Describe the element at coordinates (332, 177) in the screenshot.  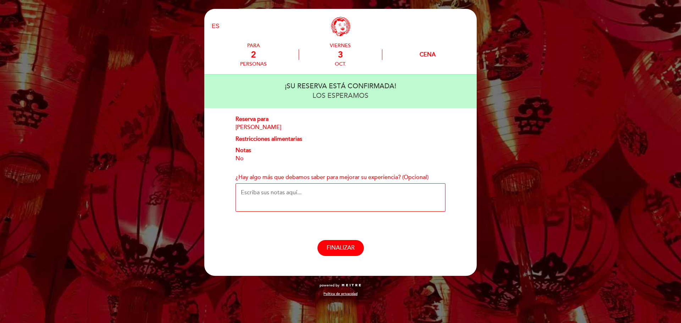
I see `label: ¿Hay algo más que debamos saber para mejorar su experiencia? (Opcional)` at that location.